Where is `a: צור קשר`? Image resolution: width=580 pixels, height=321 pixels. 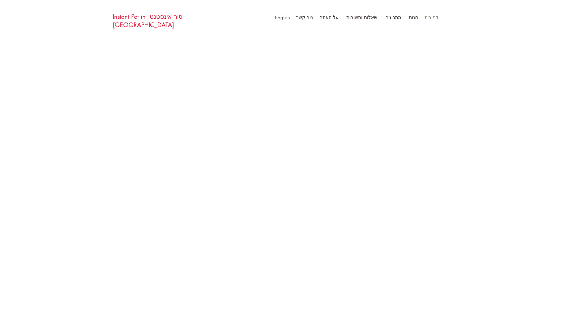
a: צור קשר is located at coordinates (305, 17).